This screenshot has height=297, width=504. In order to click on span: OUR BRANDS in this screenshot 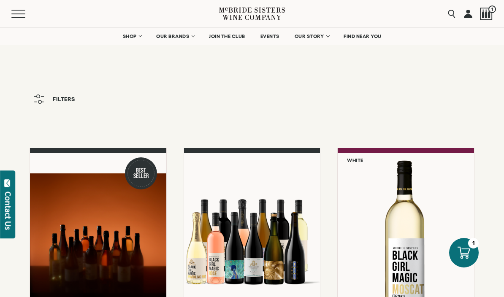, I will do `click(173, 36)`.